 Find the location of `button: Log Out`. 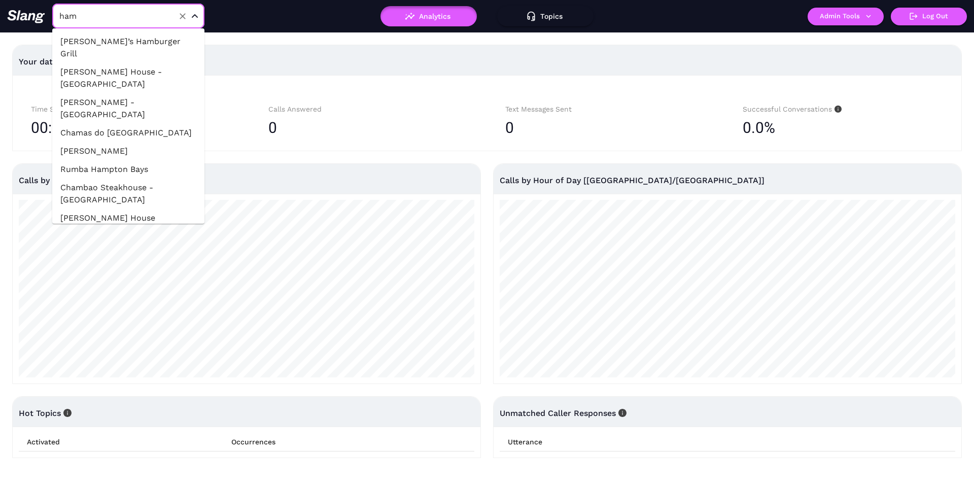

button: Log Out is located at coordinates (929, 16).